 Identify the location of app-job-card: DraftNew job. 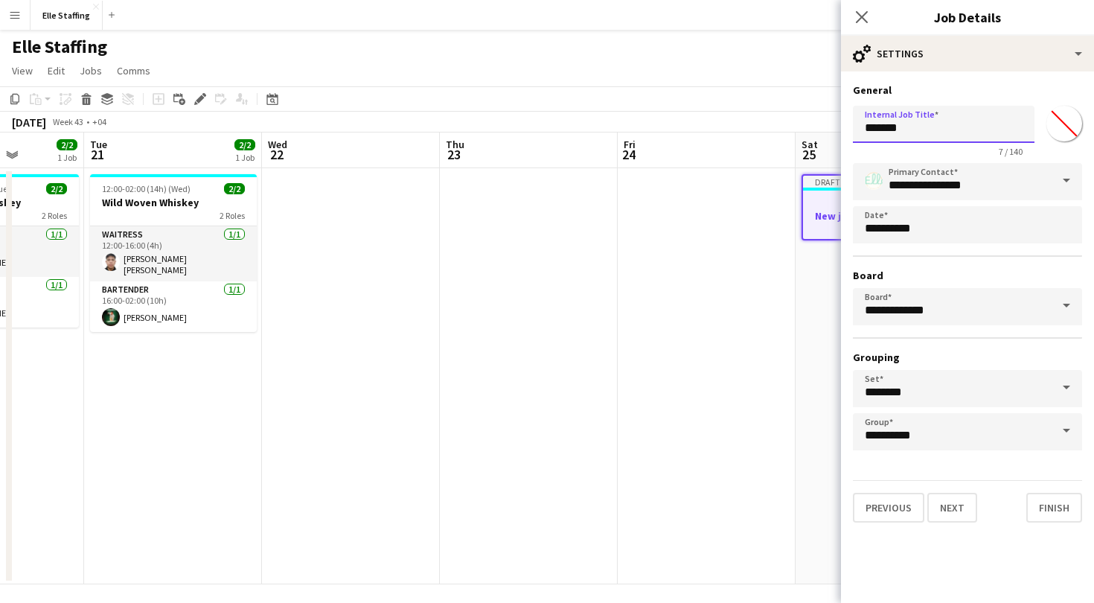
(885, 207).